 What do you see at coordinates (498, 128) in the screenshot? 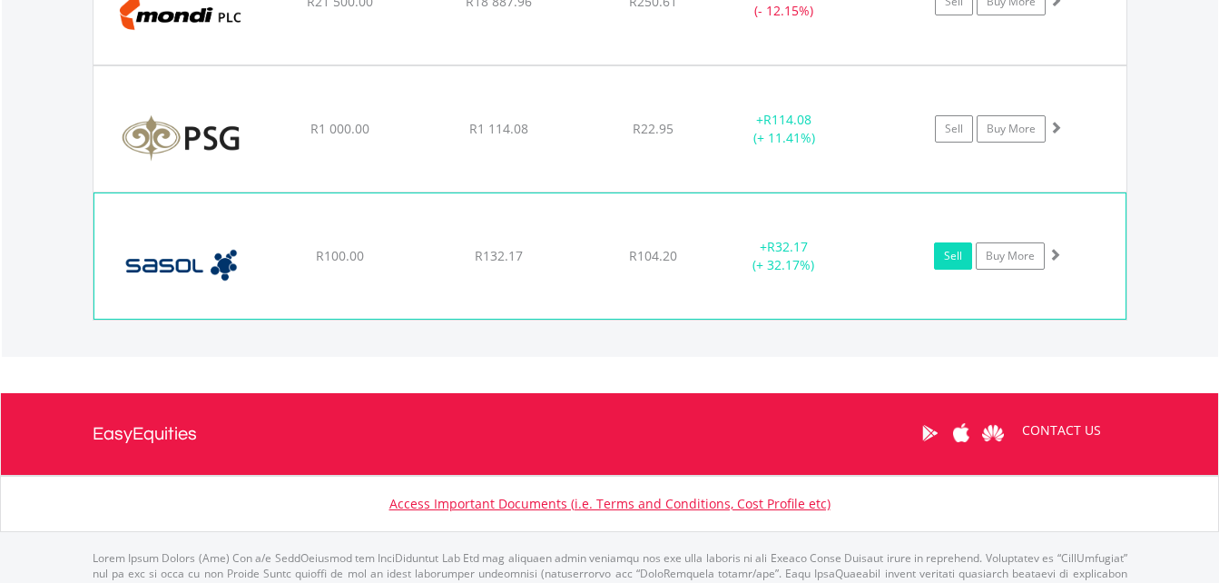
I see `span: R1 114.08` at bounding box center [498, 128].